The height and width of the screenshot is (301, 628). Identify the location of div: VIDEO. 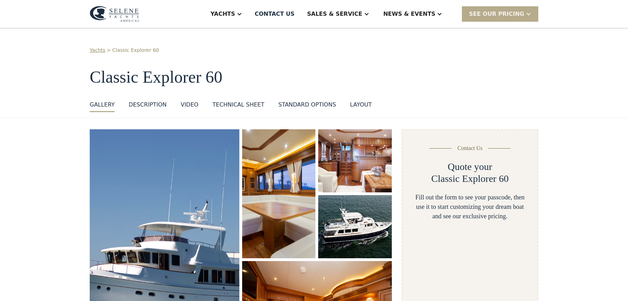
(189, 105).